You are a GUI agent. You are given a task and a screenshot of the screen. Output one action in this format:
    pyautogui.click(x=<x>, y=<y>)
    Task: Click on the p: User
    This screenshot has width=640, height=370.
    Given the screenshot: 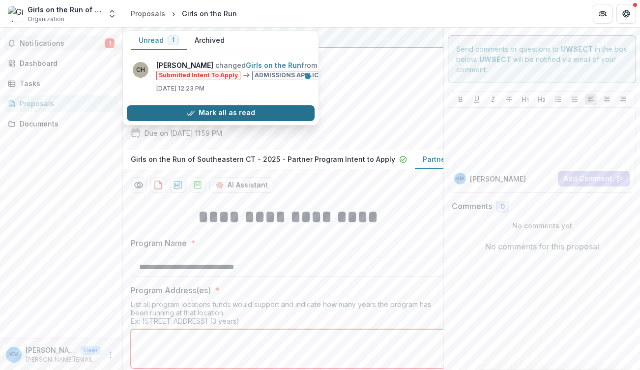 What is the action you would take?
    pyautogui.click(x=90, y=350)
    